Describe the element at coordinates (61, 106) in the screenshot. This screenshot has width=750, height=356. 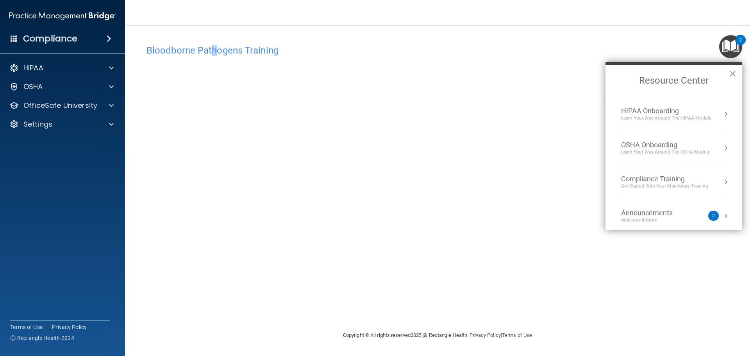
I see `a: OfficeSafe University` at that location.